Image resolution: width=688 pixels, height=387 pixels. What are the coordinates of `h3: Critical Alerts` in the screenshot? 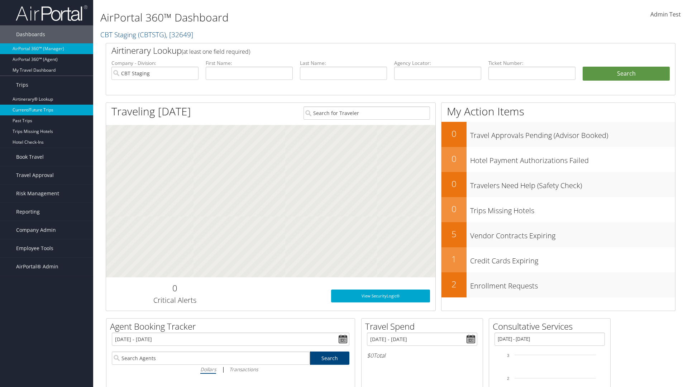 It's located at (174, 300).